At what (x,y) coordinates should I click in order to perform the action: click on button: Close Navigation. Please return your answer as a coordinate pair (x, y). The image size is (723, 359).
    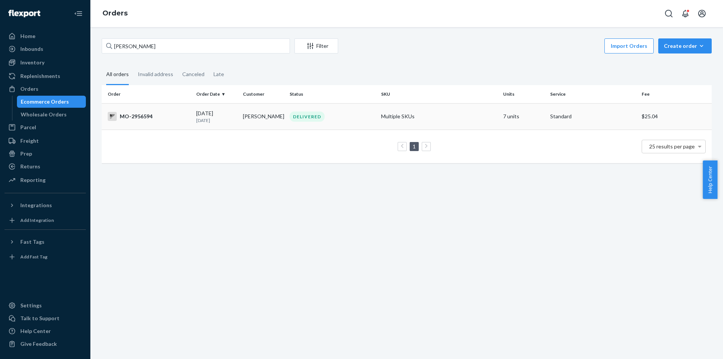
    Looking at the image, I should click on (78, 14).